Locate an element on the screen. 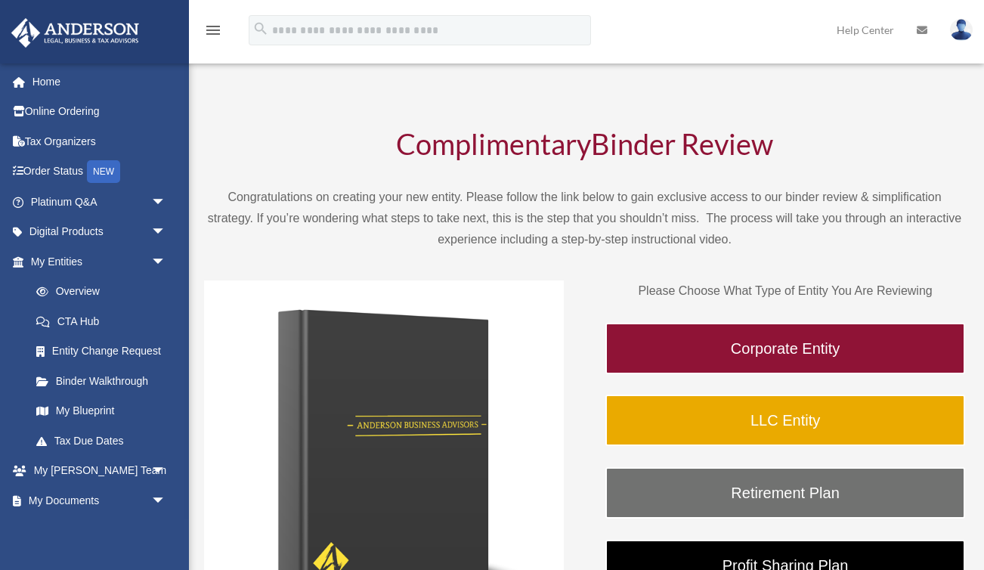  a: Tax Organizers is located at coordinates (100, 141).